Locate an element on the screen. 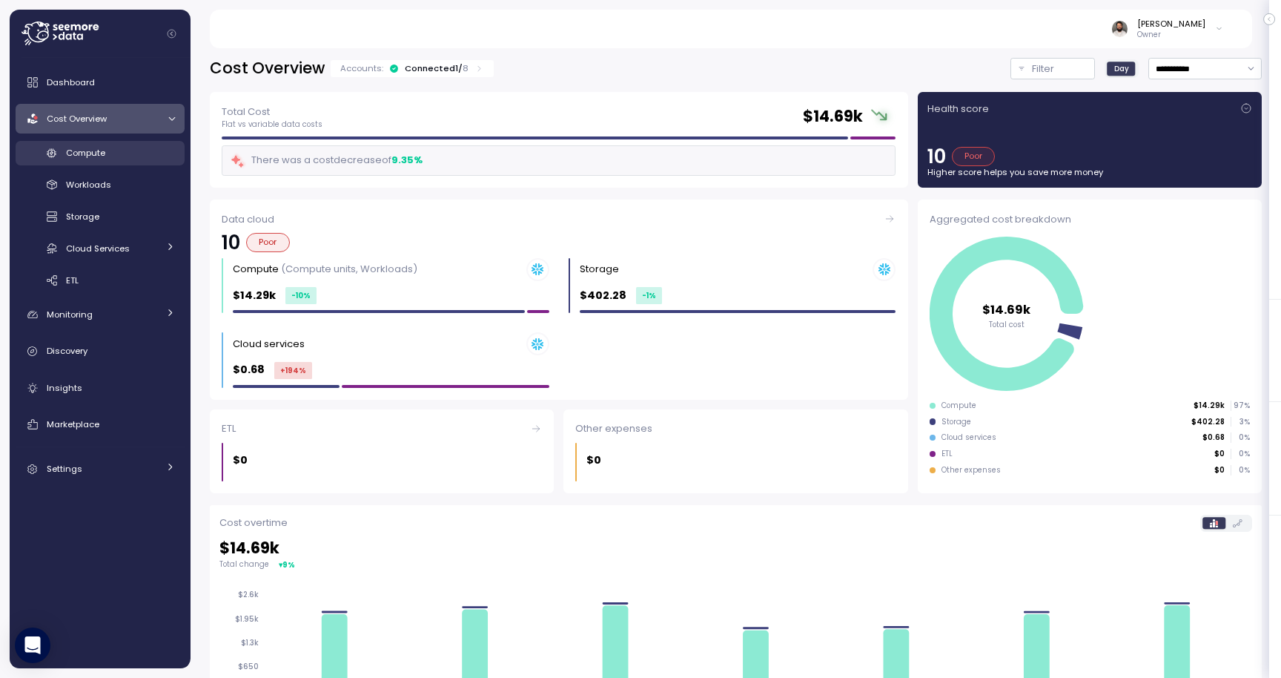 The width and height of the screenshot is (1281, 678). a: Insights is located at coordinates (100, 388).